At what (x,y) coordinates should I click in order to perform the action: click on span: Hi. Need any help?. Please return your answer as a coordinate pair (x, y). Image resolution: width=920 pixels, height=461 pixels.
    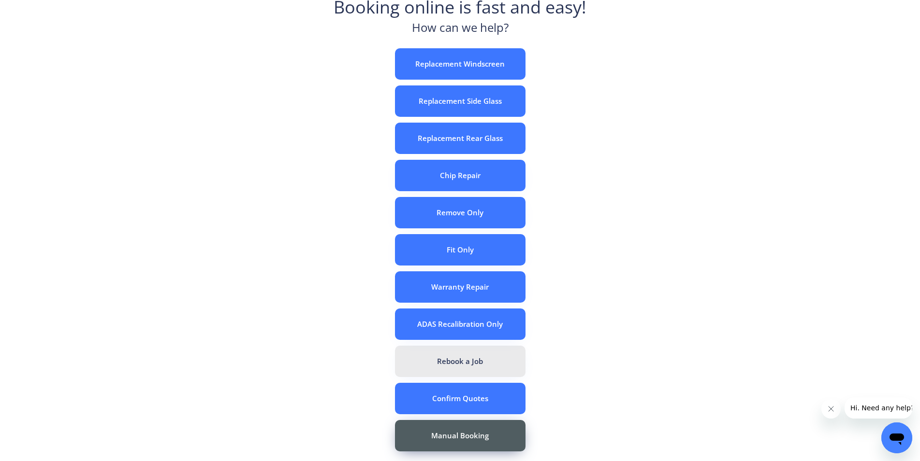
    Looking at the image, I should click on (38, 11).